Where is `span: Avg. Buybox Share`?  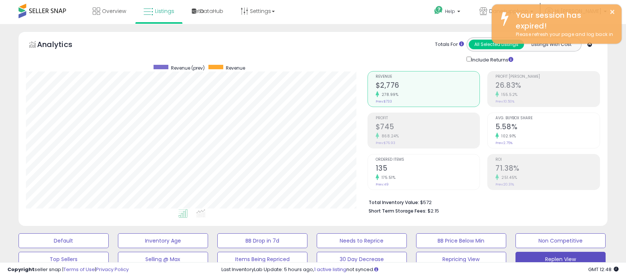 span: Avg. Buybox Share is located at coordinates (547, 118).